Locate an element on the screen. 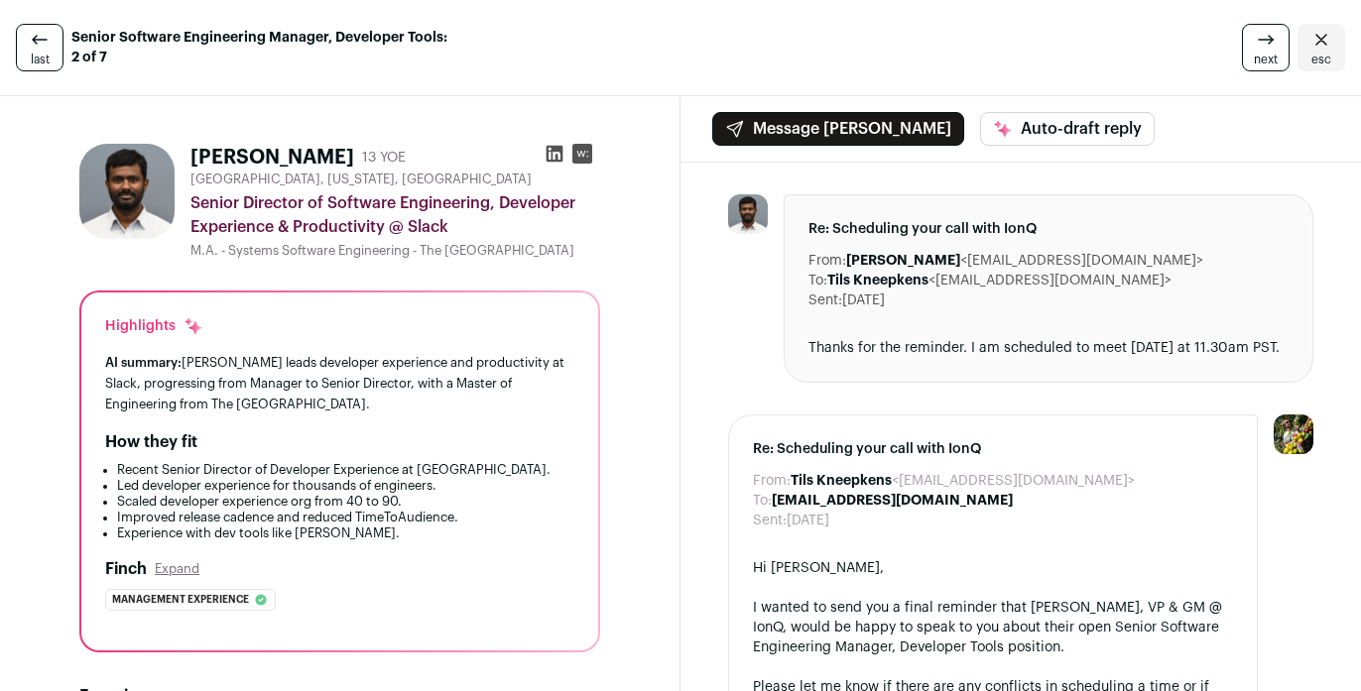  a: last is located at coordinates (40, 48).